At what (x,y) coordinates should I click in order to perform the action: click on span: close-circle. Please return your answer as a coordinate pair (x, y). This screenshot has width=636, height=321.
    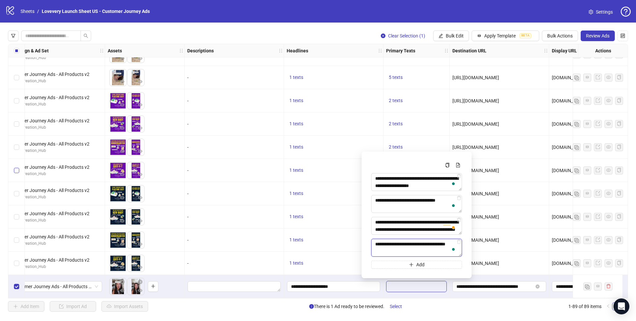
    Looking at the image, I should click on (383, 36).